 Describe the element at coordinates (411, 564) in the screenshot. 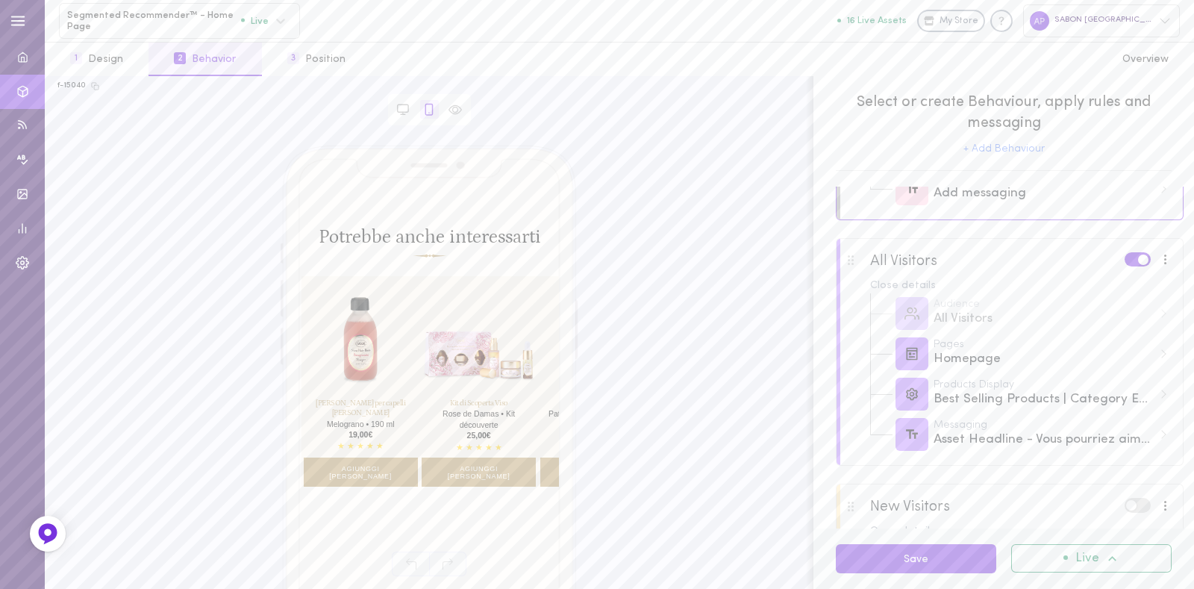

I see `span: Undo` at that location.